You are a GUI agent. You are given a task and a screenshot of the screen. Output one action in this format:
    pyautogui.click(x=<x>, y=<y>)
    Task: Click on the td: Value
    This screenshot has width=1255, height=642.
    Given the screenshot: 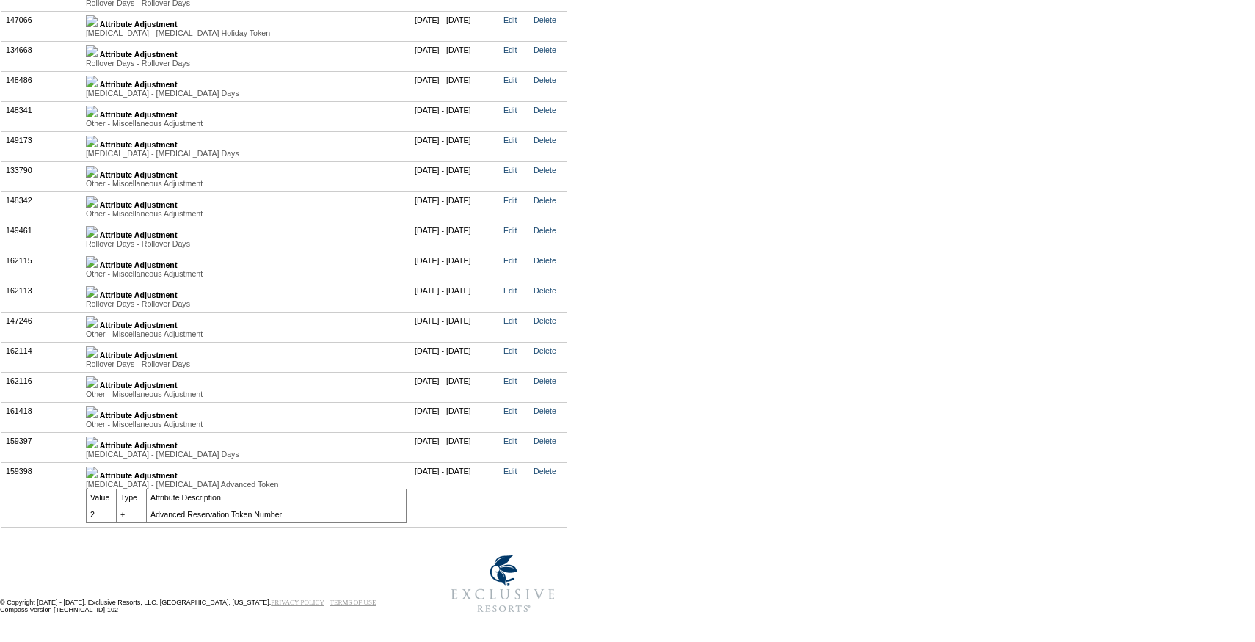 What is the action you would take?
    pyautogui.click(x=101, y=497)
    